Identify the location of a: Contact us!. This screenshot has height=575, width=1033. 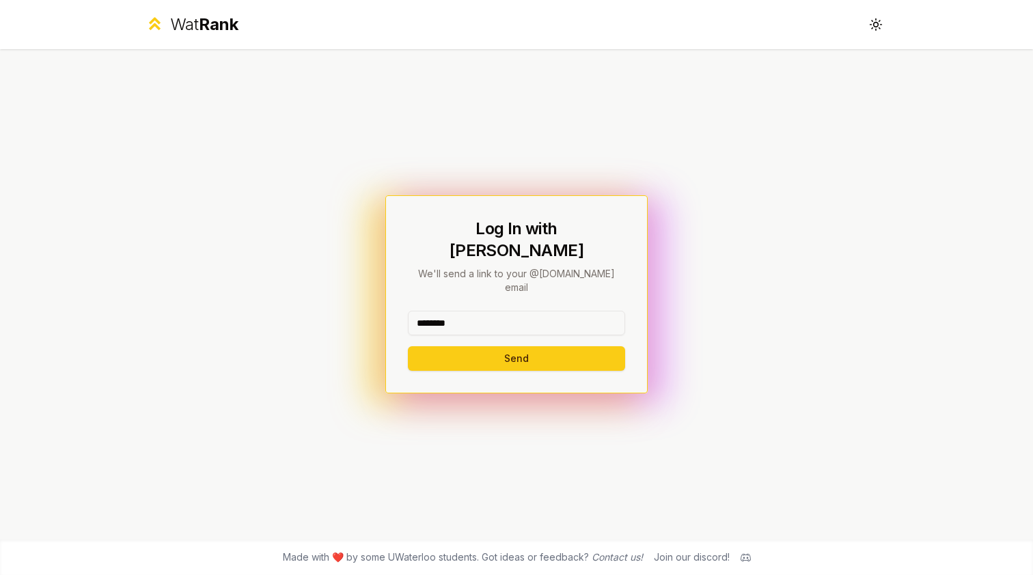
(617, 557).